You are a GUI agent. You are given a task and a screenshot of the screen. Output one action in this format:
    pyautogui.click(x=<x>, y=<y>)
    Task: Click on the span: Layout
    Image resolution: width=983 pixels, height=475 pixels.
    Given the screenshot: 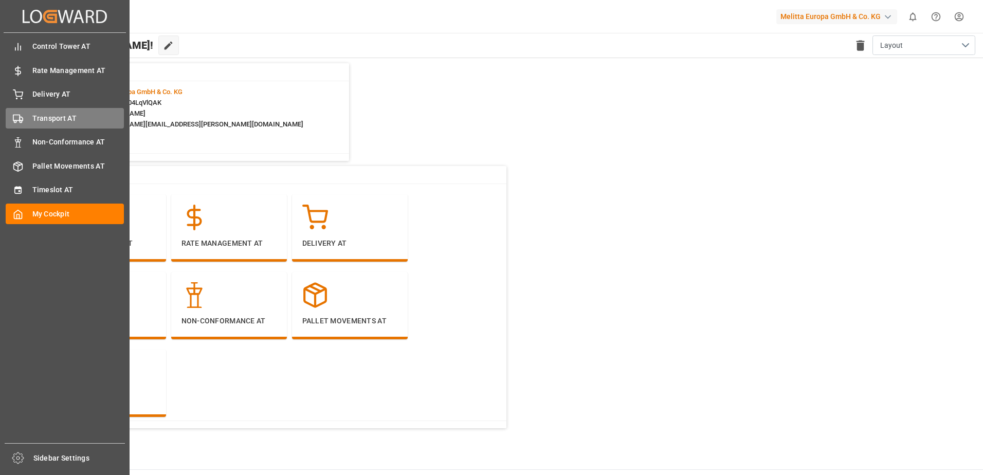 What is the action you would take?
    pyautogui.click(x=892, y=45)
    